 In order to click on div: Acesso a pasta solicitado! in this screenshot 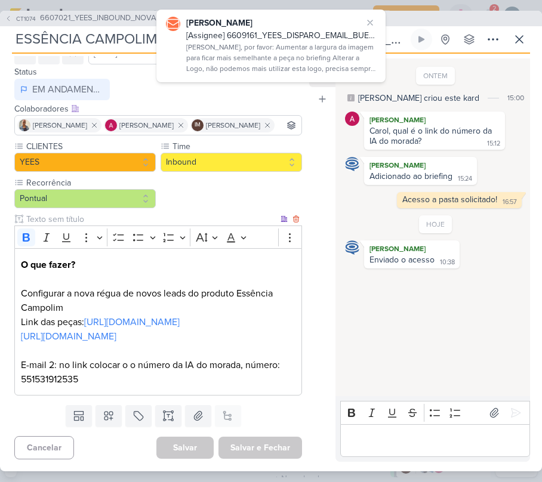, I will do `click(449, 199)`.